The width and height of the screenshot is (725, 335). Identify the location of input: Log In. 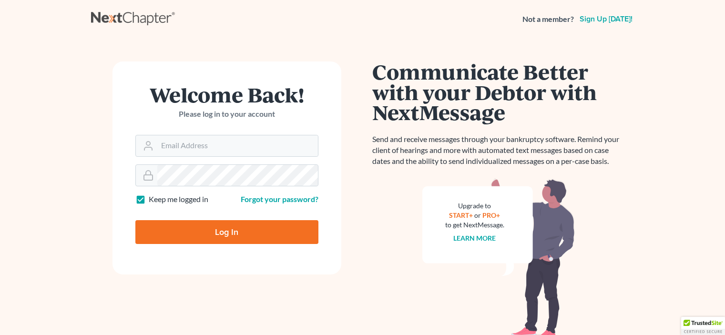
(227, 232).